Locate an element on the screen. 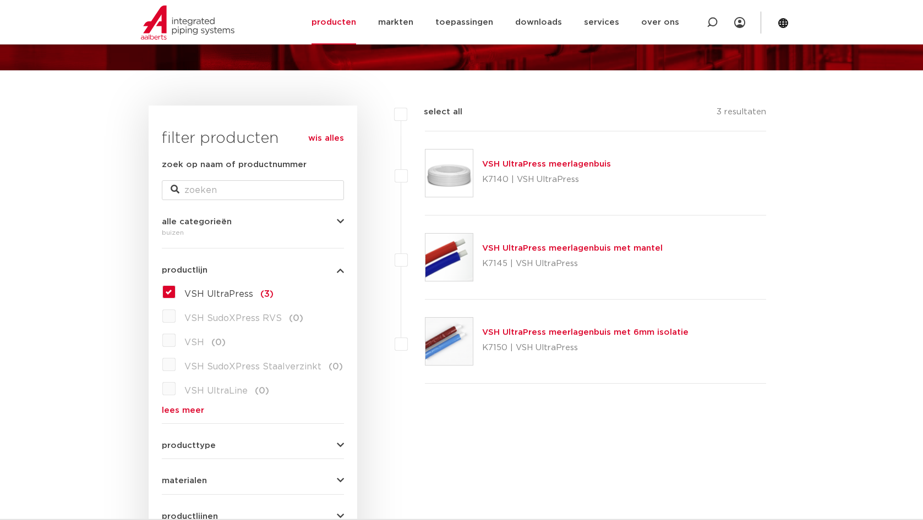 This screenshot has width=923, height=520. p: K7140 | VSH UltraPress is located at coordinates (546, 180).